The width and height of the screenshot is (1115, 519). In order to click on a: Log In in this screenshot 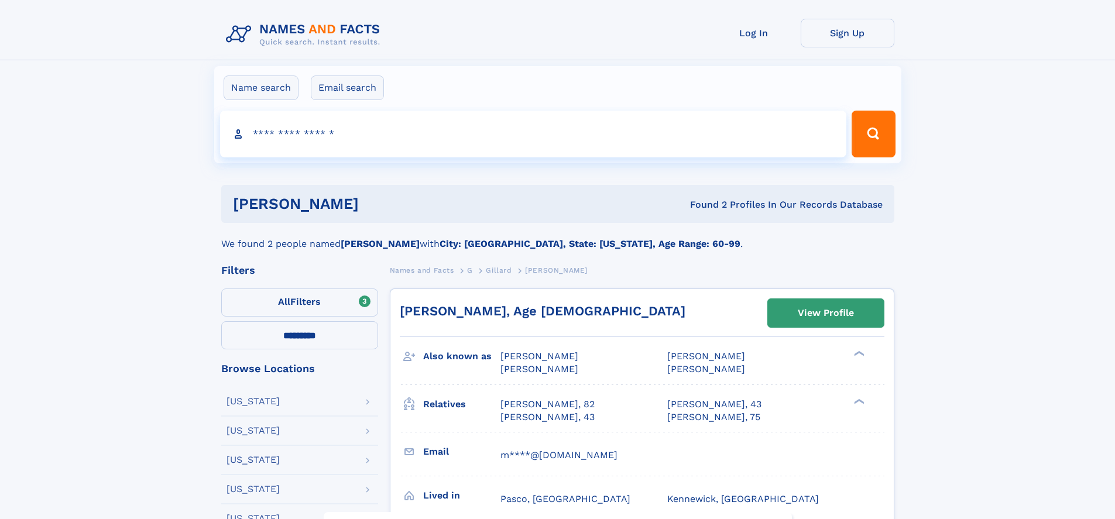, I will do `click(754, 33)`.